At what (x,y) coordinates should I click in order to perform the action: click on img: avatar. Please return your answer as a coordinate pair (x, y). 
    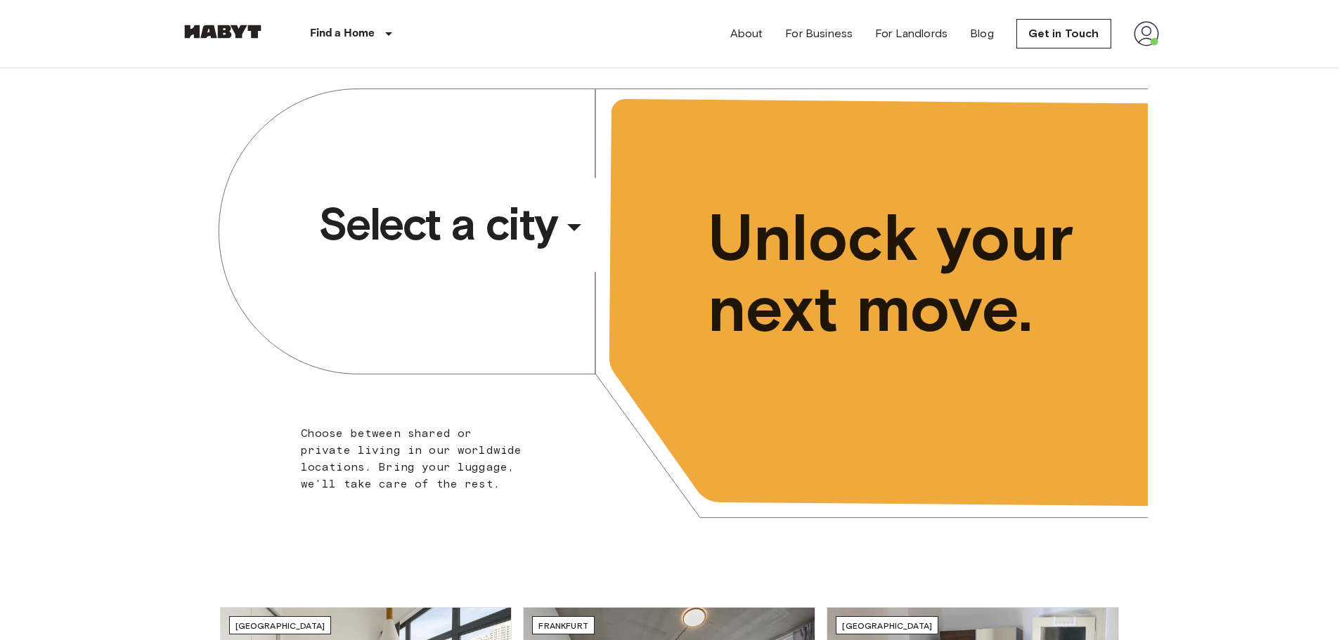
    Looking at the image, I should click on (1146, 34).